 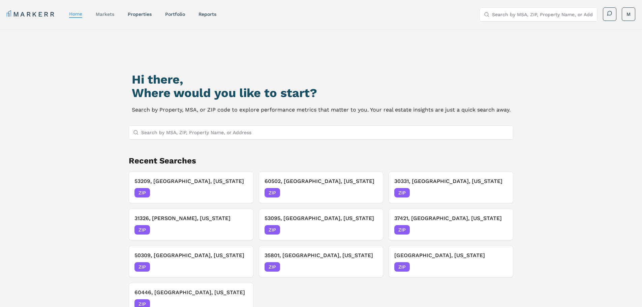 What do you see at coordinates (105, 14) in the screenshot?
I see `a: markets` at bounding box center [105, 14].